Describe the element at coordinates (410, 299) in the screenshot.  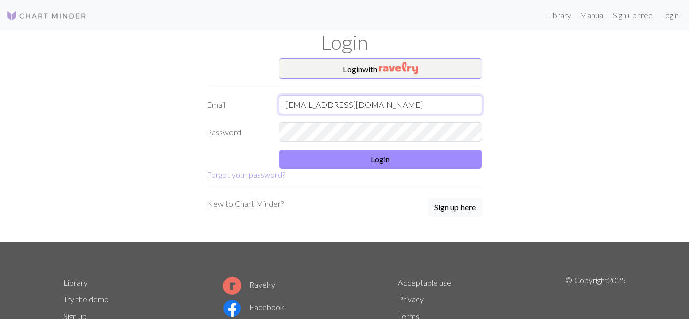
I see `a: Privacy` at that location.